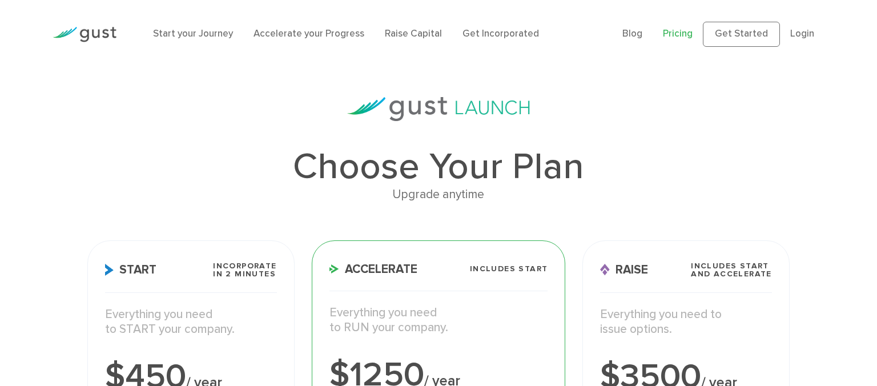 The height and width of the screenshot is (386, 877). I want to click on p: Everything you need to issue options., so click(686, 322).